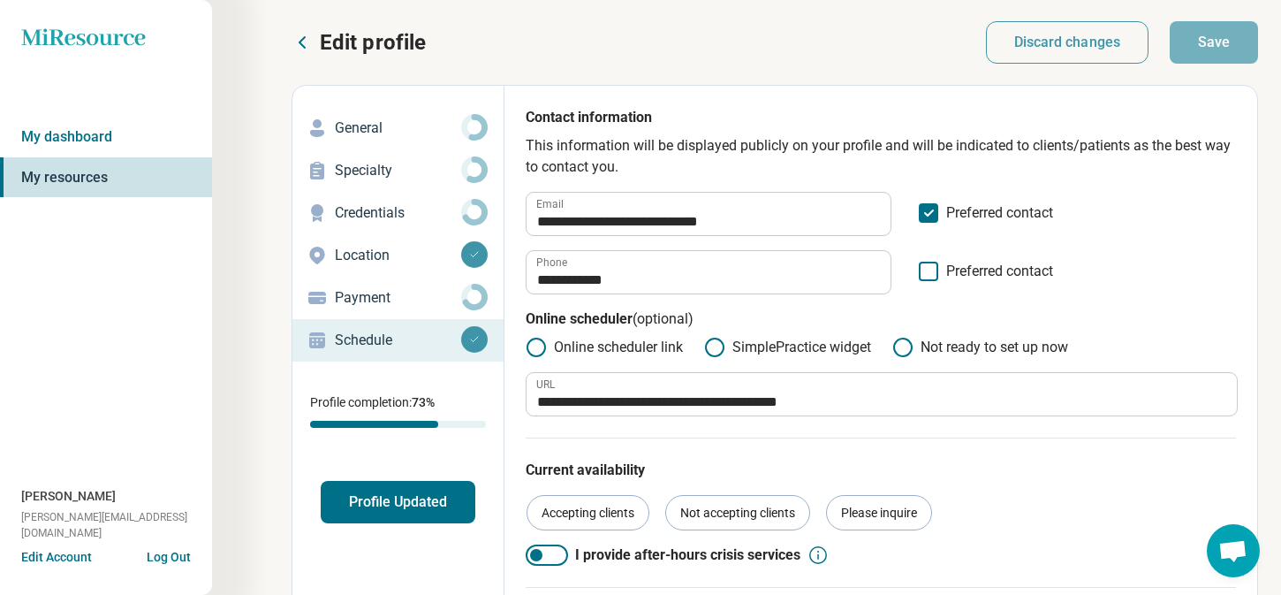 The image size is (1281, 595). Describe the element at coordinates (879, 512) in the screenshot. I see `div: Please inquire` at that location.